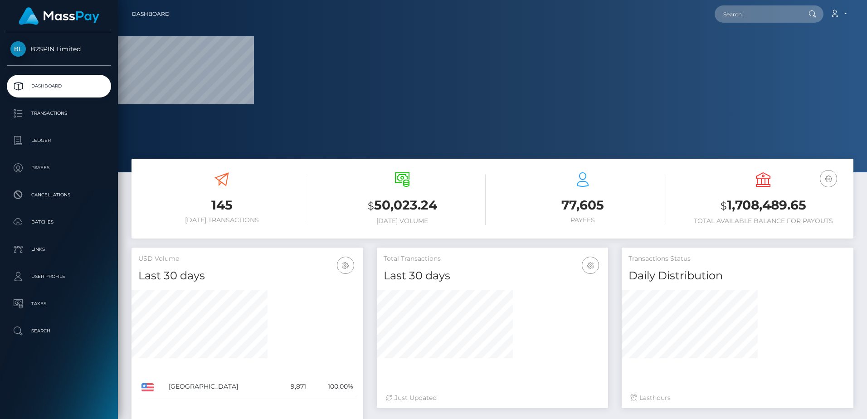  I want to click on h5: Total Transactions, so click(492, 259).